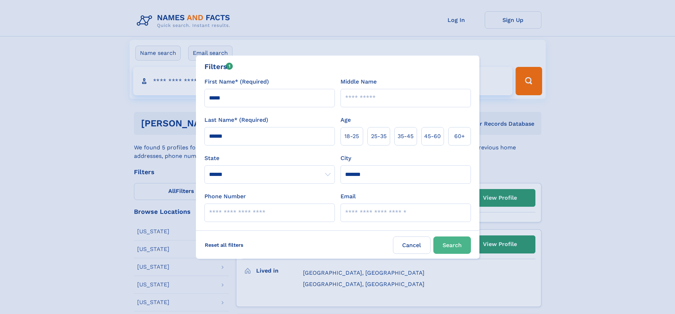 This screenshot has width=675, height=314. Describe the element at coordinates (432, 136) in the screenshot. I see `span: 45‑60` at that location.